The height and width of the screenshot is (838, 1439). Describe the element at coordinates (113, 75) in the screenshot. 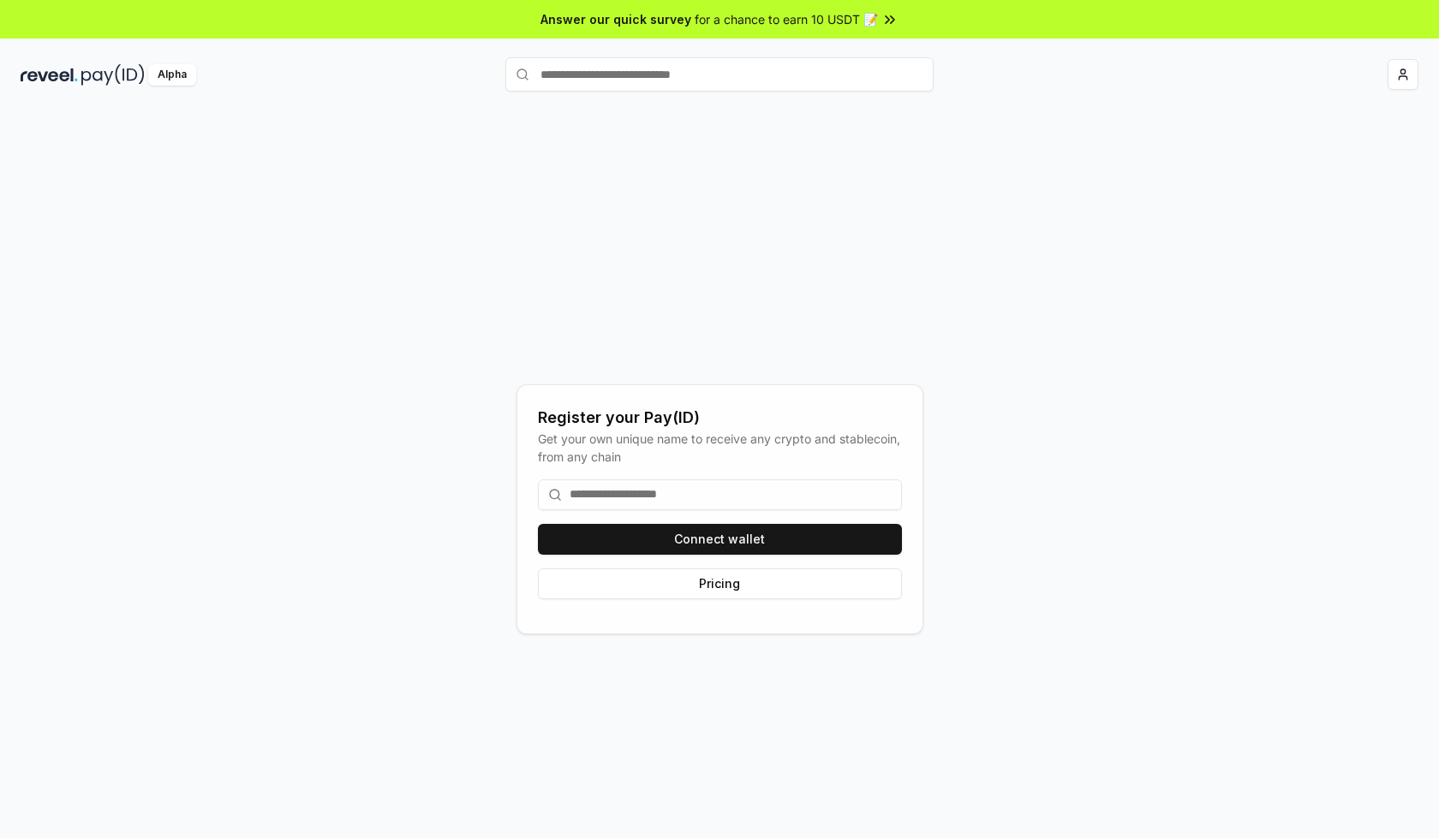

I see `img: pay_id` at that location.